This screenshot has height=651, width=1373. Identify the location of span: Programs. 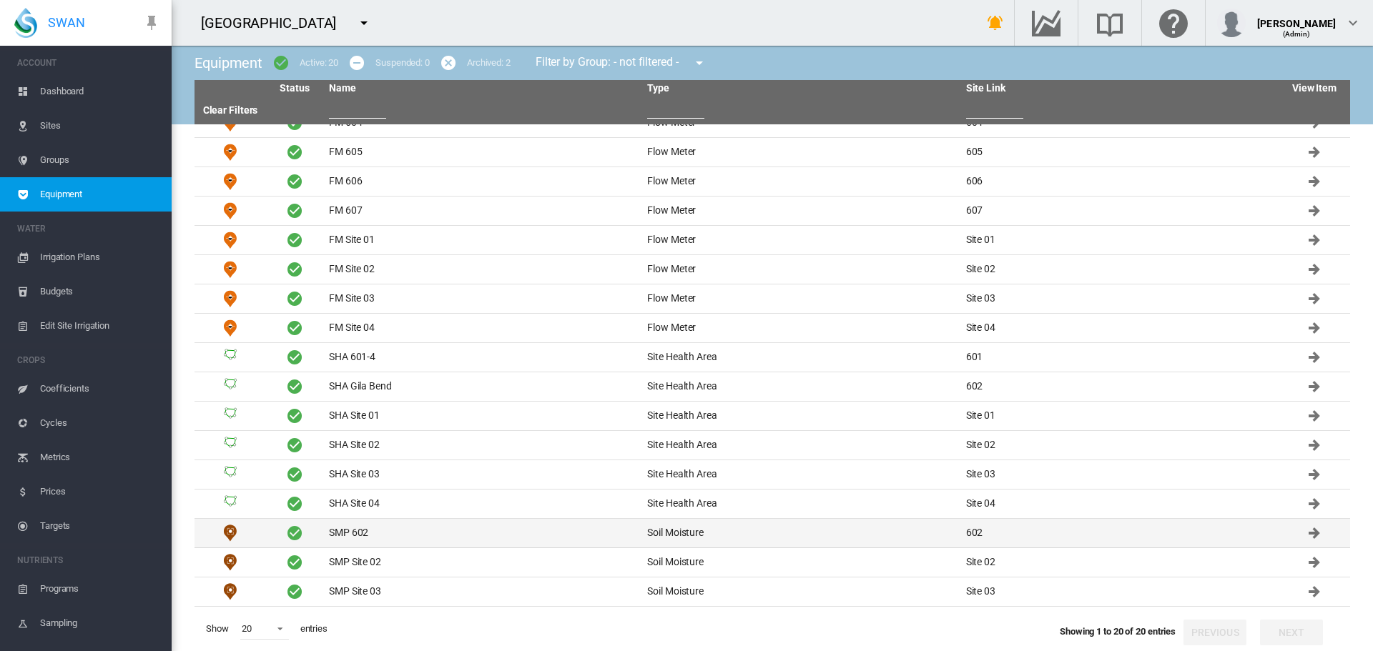
(100, 589).